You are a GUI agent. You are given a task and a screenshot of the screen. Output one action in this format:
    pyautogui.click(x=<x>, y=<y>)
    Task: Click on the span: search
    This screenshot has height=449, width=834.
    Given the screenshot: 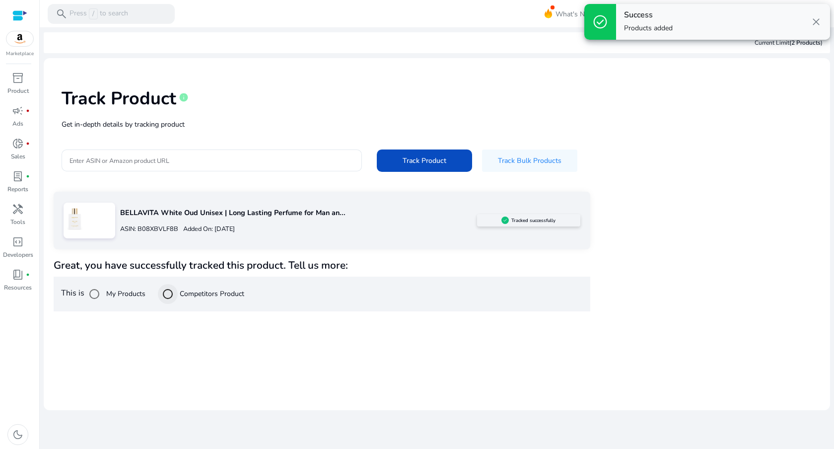 What is the action you would take?
    pyautogui.click(x=62, y=14)
    